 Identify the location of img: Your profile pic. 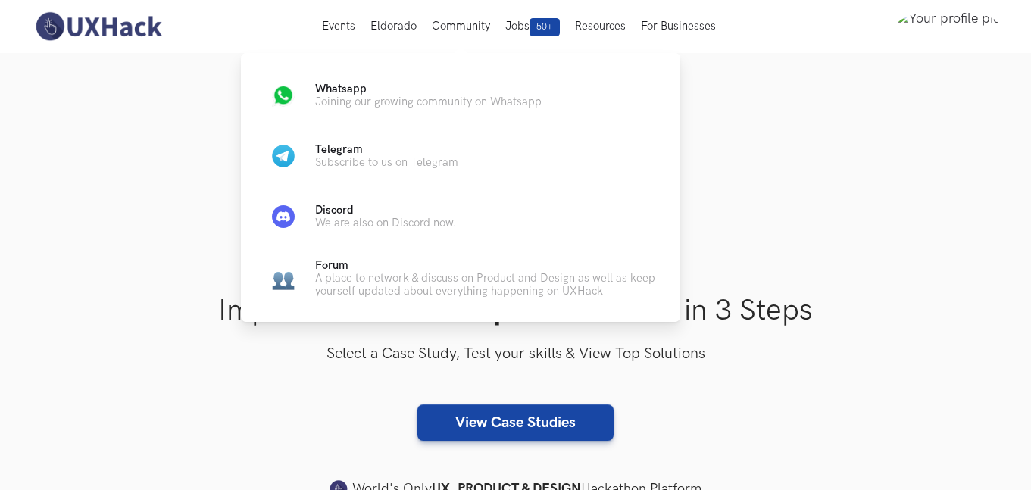
(948, 27).